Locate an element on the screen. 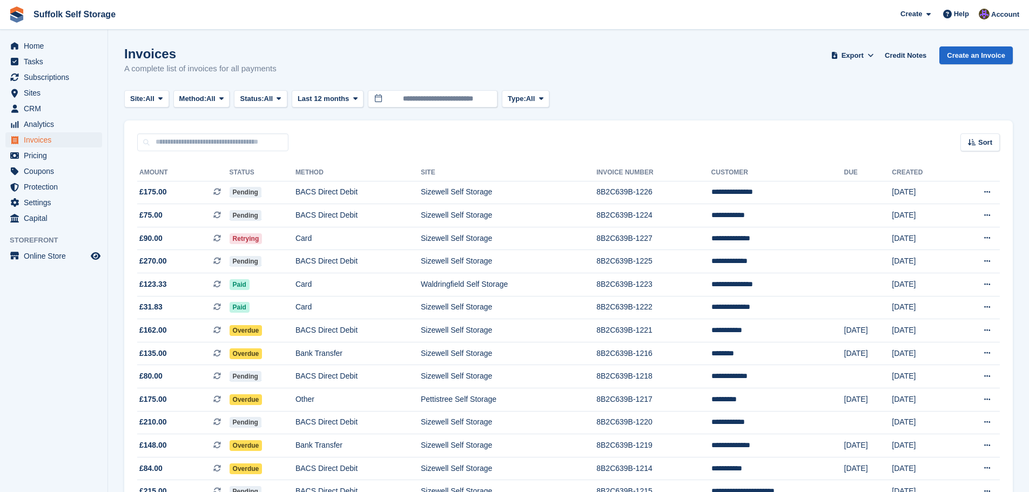  span: Subscriptions is located at coordinates (56, 77).